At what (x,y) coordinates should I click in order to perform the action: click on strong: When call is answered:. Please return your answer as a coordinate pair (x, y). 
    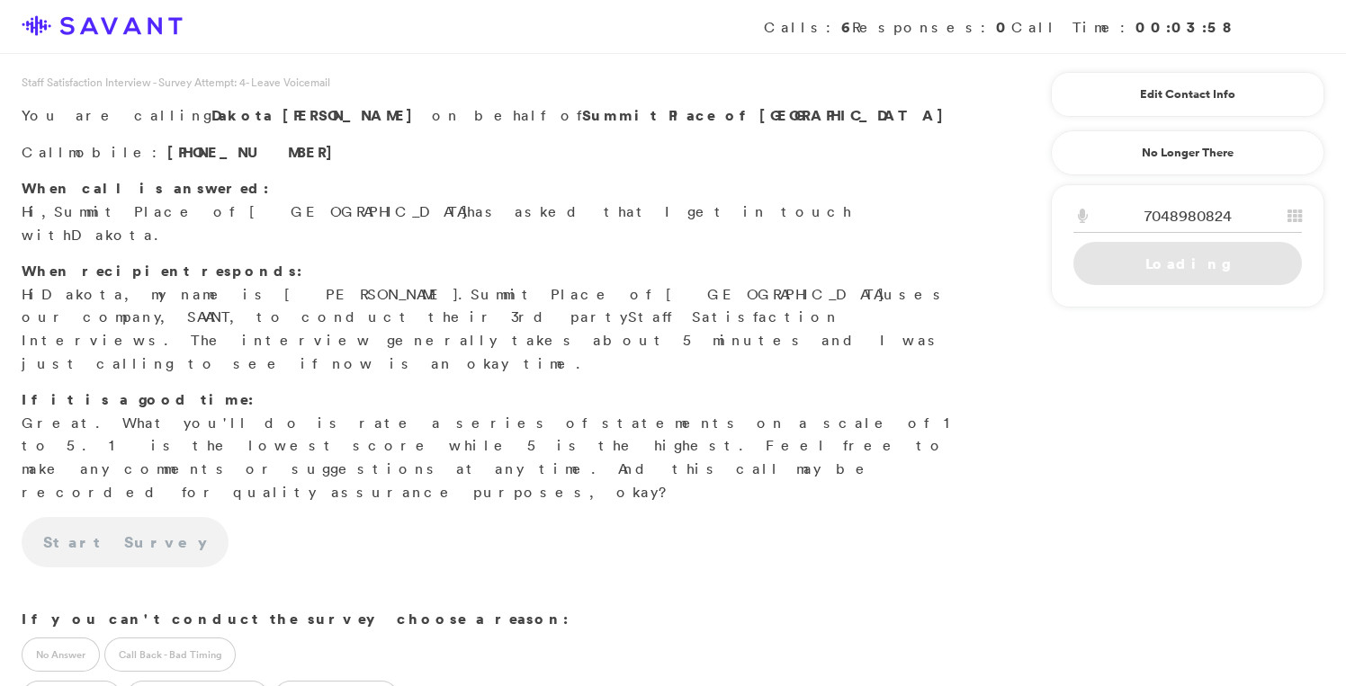
    Looking at the image, I should click on (145, 188).